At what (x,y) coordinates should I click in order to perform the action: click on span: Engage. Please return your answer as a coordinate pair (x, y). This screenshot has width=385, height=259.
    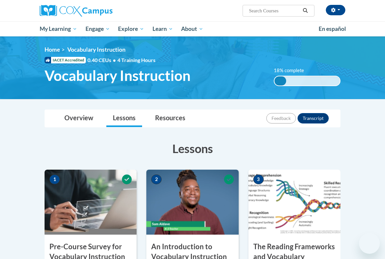
    Looking at the image, I should click on (98, 29).